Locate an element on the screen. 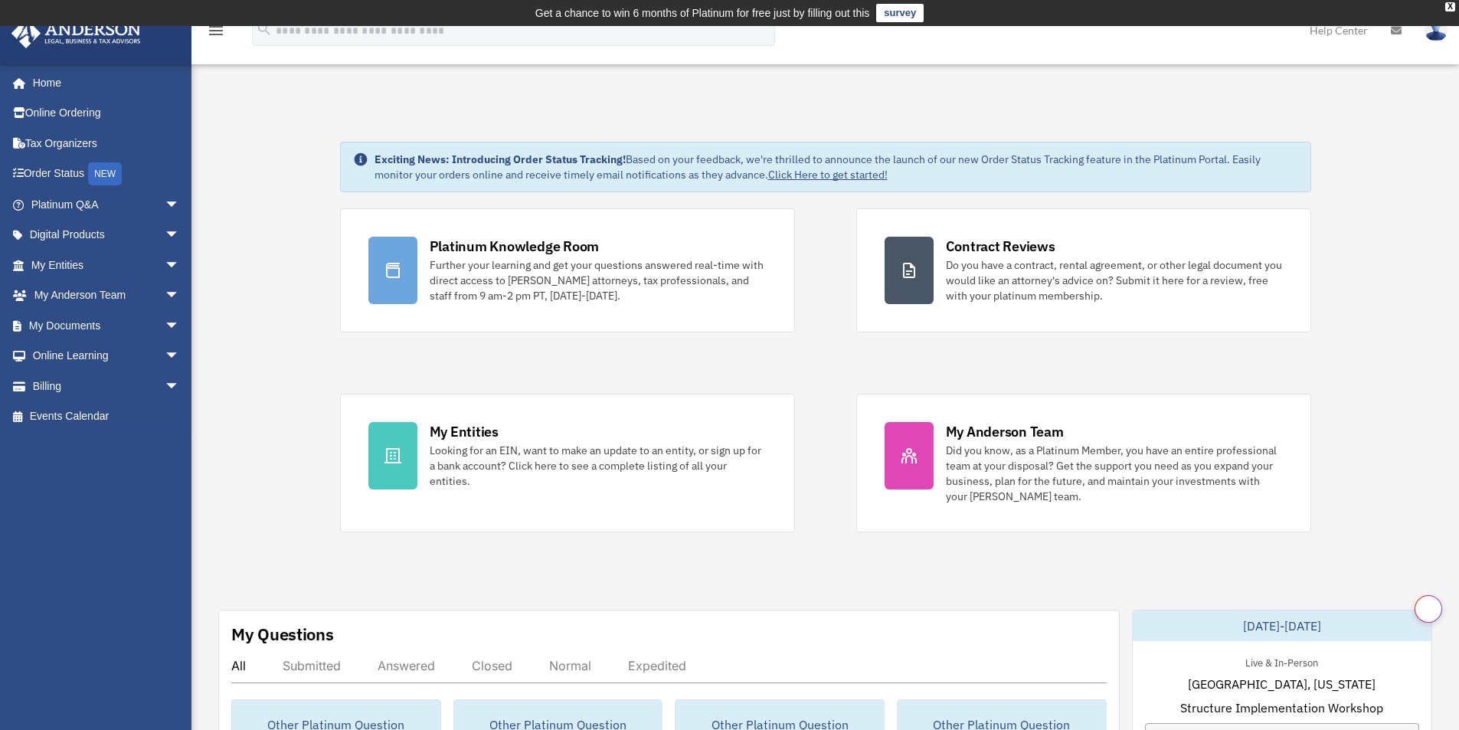  div: All is located at coordinates (238, 665).